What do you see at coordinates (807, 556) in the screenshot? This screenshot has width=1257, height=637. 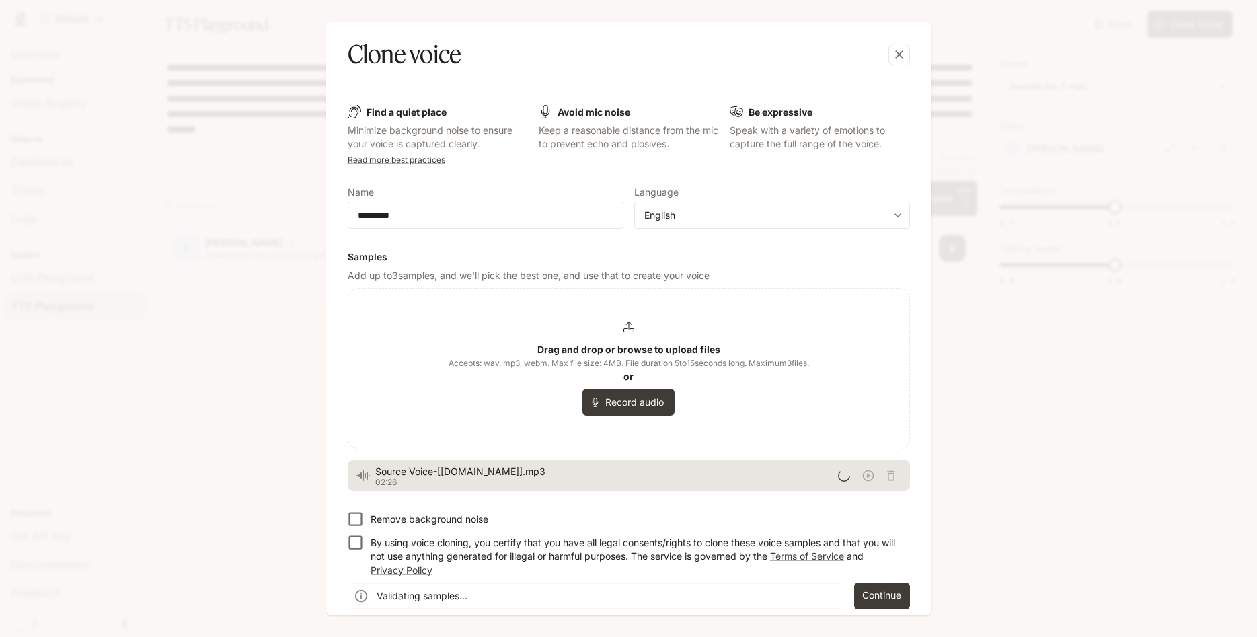 I see `a: Terms of Service` at bounding box center [807, 556].